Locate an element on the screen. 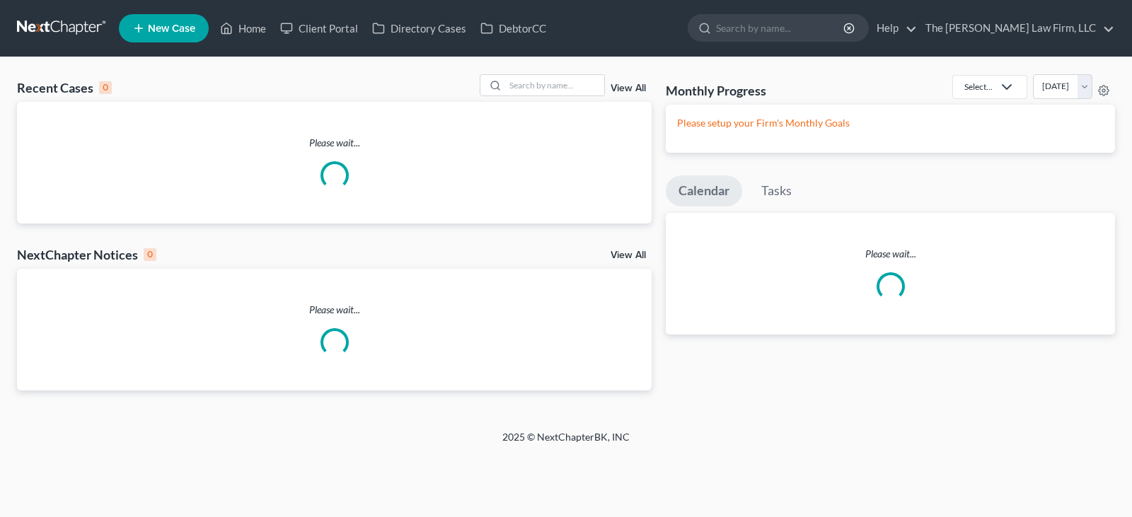  a: DebtorCC is located at coordinates (513, 28).